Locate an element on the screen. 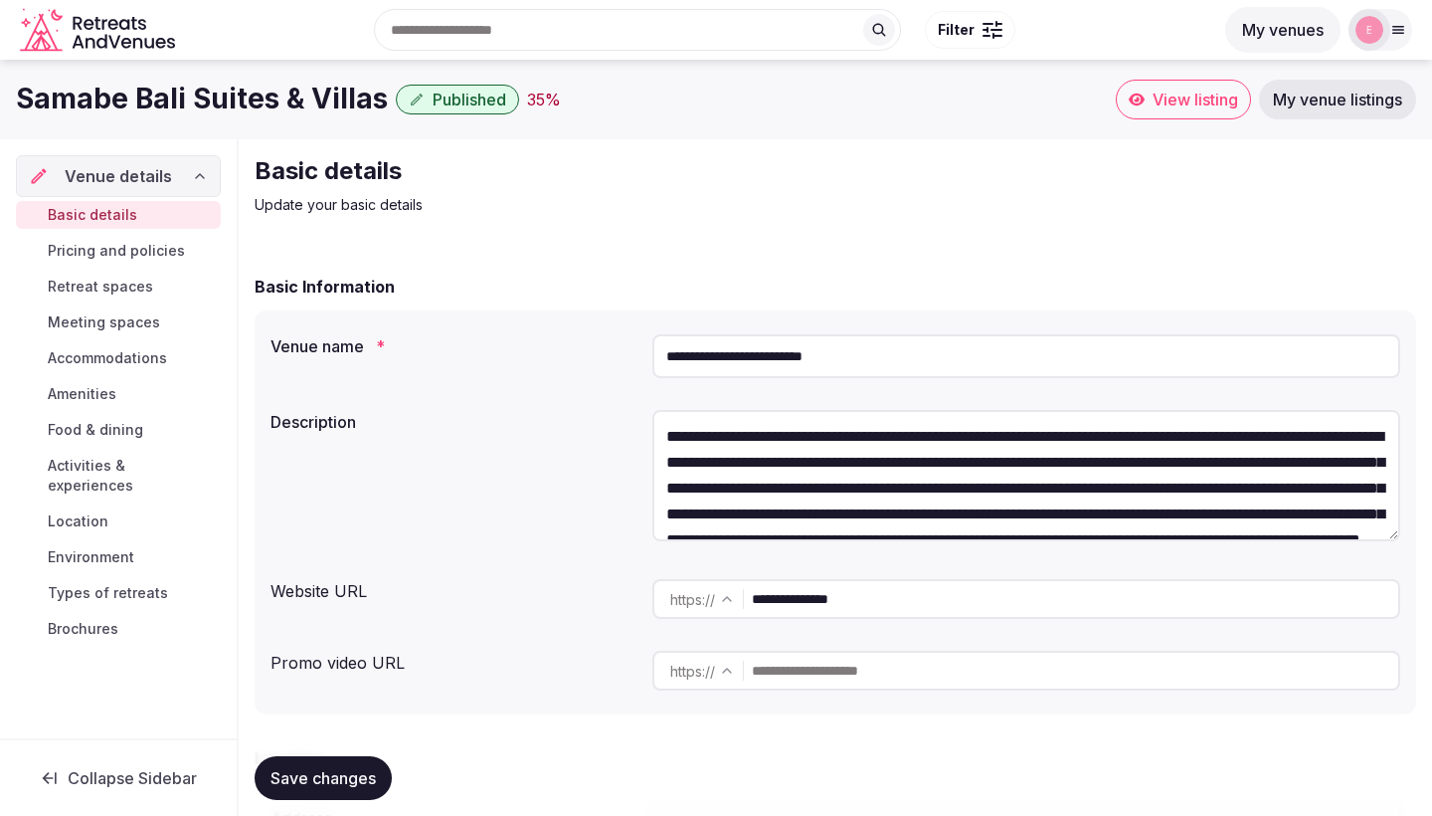 The width and height of the screenshot is (1432, 816). a: Amenities is located at coordinates (118, 394).